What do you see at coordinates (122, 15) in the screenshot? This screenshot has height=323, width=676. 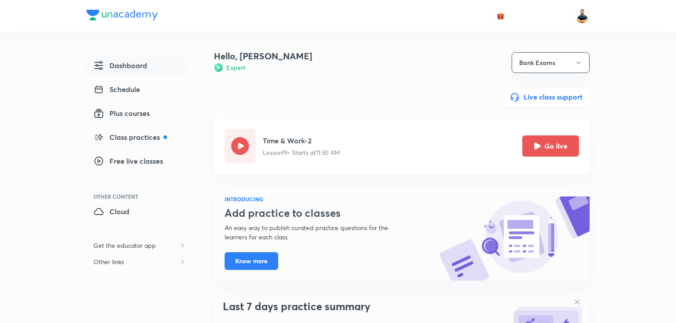 I see `img: Company Logo` at bounding box center [122, 15].